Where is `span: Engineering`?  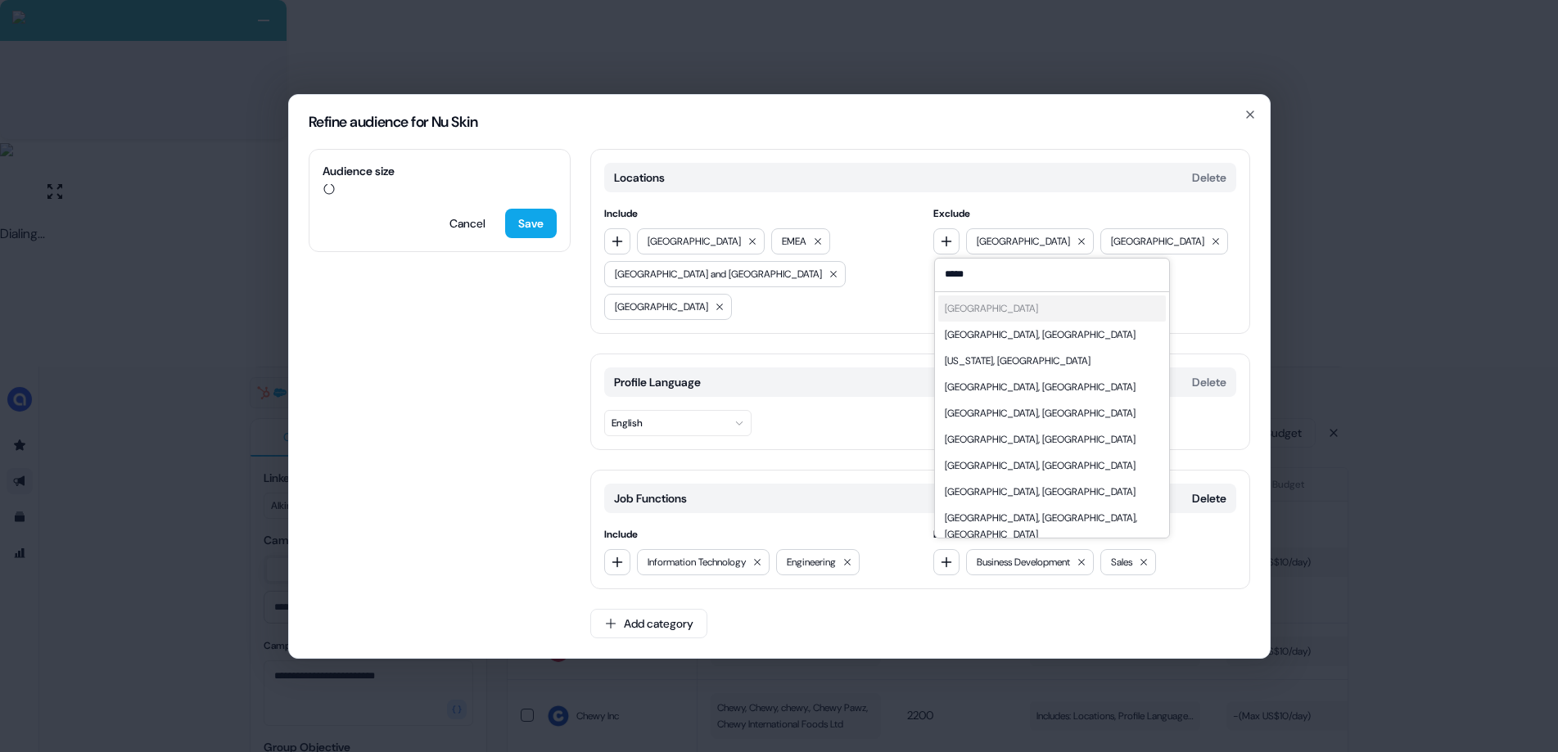 span: Engineering is located at coordinates (811, 562).